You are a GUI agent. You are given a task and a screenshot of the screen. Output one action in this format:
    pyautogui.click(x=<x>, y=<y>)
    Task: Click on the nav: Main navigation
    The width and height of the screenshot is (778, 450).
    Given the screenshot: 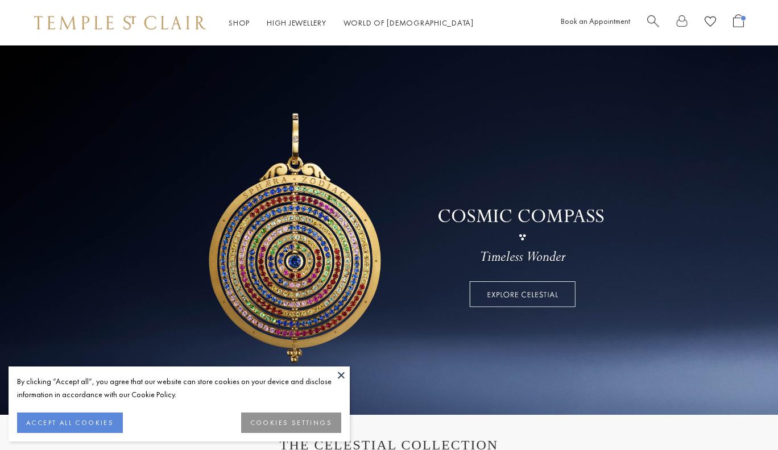 What is the action you would take?
    pyautogui.click(x=351, y=23)
    